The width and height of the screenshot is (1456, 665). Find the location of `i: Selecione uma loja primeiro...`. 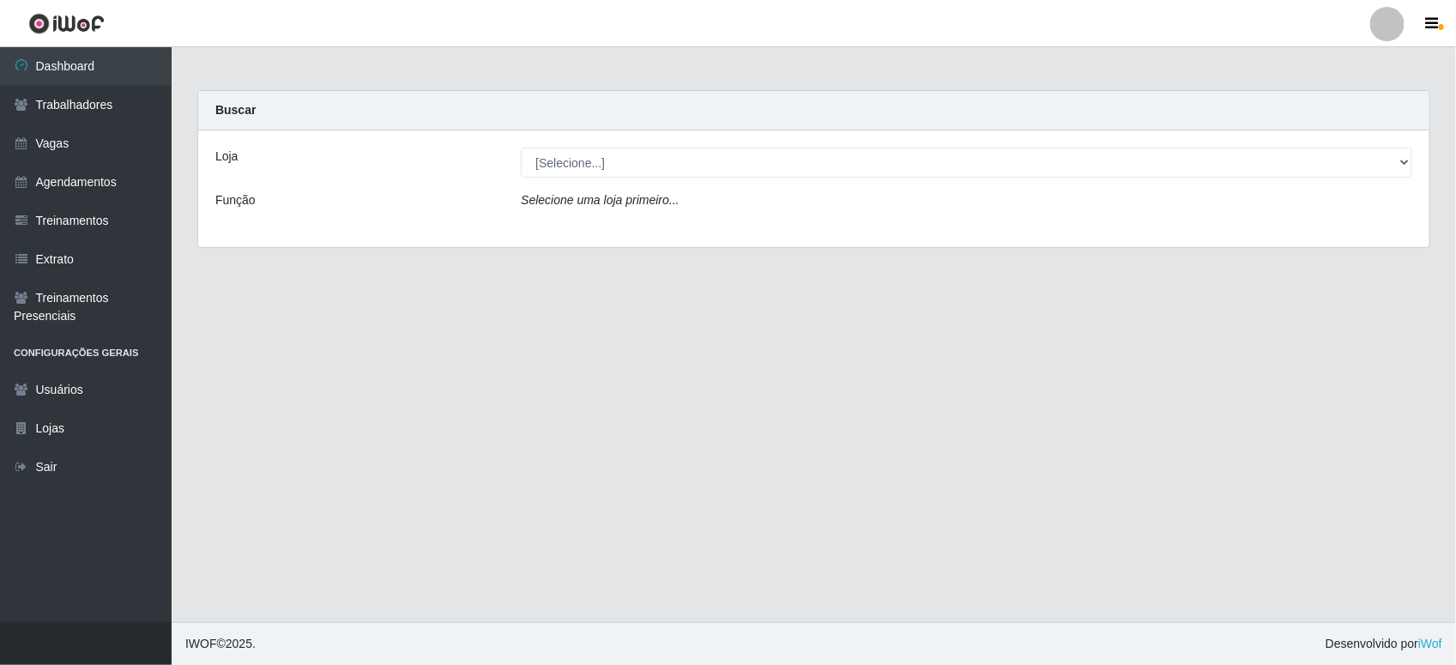

i: Selecione uma loja primeiro... is located at coordinates (600, 200).